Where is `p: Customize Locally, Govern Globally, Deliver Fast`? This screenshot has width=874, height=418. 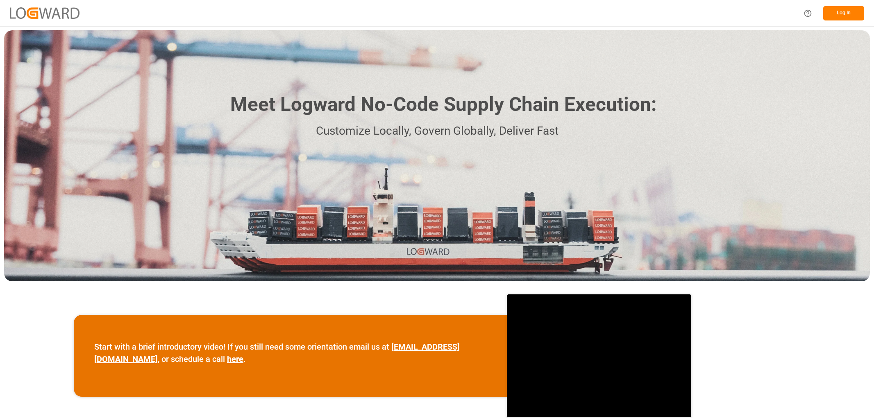
p: Customize Locally, Govern Globally, Deliver Fast is located at coordinates (437, 131).